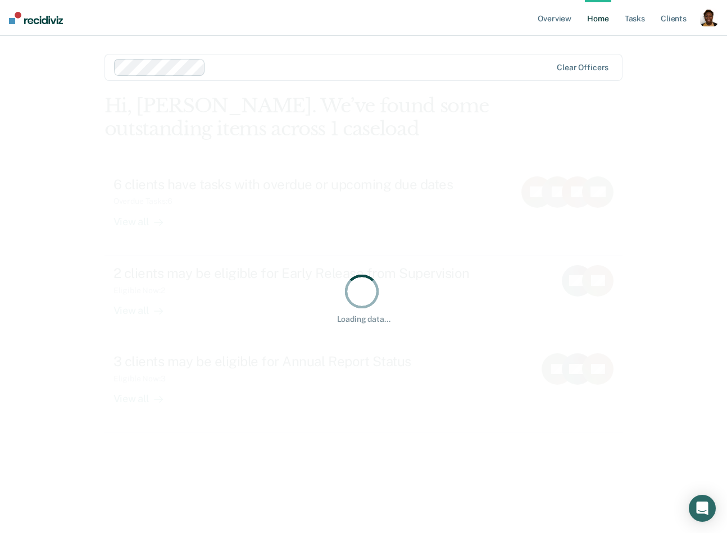  I want to click on div: Eligible Now : 3, so click(144, 378).